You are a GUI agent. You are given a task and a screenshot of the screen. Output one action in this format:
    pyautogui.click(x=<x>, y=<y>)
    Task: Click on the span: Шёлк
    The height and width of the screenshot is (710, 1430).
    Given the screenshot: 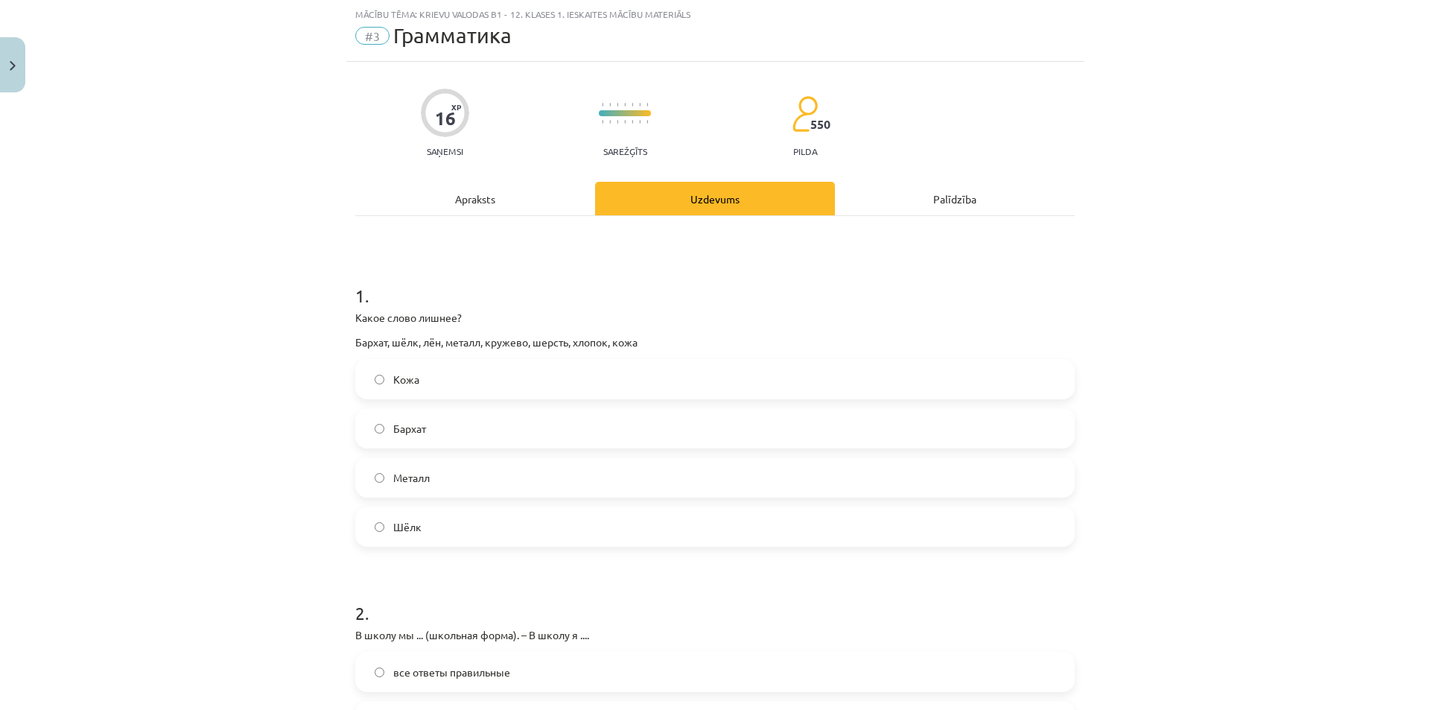 What is the action you would take?
    pyautogui.click(x=407, y=527)
    